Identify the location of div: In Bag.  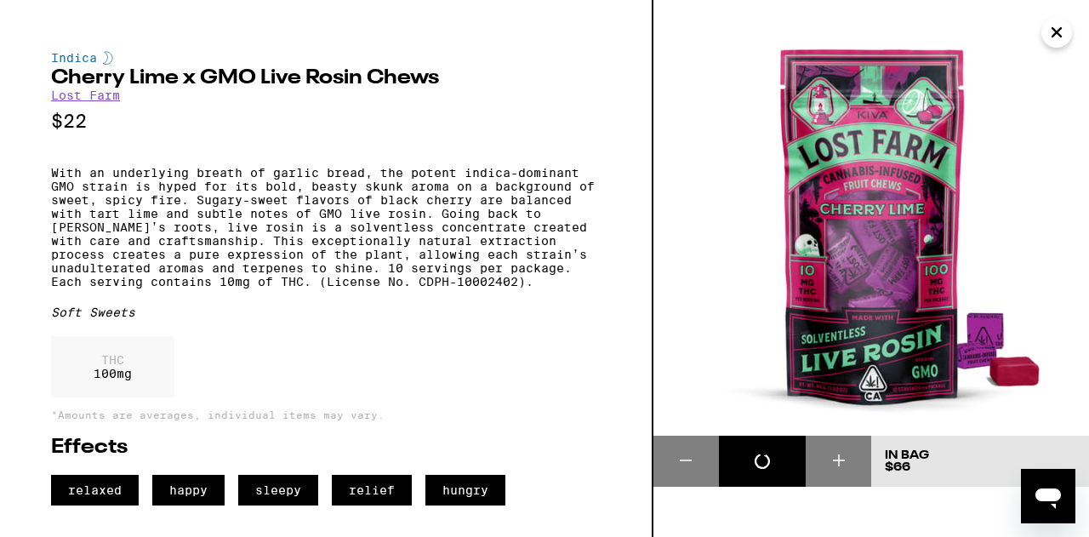
(907, 455).